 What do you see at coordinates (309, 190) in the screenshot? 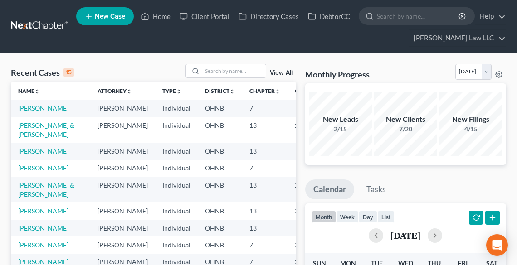
I see `td: 25-51266` at bounding box center [309, 190].